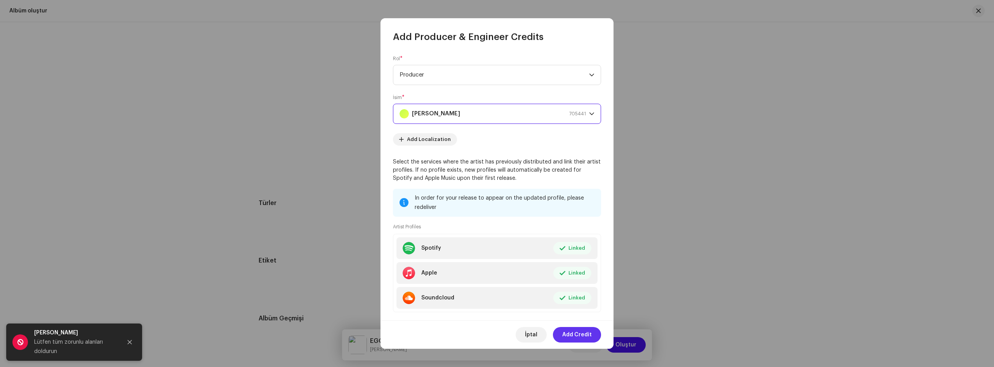 This screenshot has width=994, height=367. Describe the element at coordinates (425, 139) in the screenshot. I see `button: Add Localization` at that location.